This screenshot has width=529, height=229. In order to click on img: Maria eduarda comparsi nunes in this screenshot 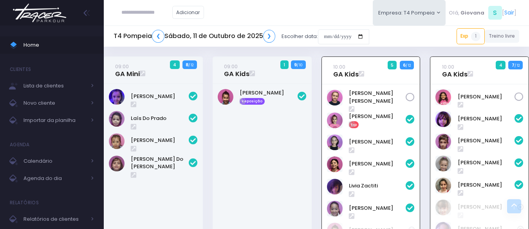, I will do `click(443, 185)`.